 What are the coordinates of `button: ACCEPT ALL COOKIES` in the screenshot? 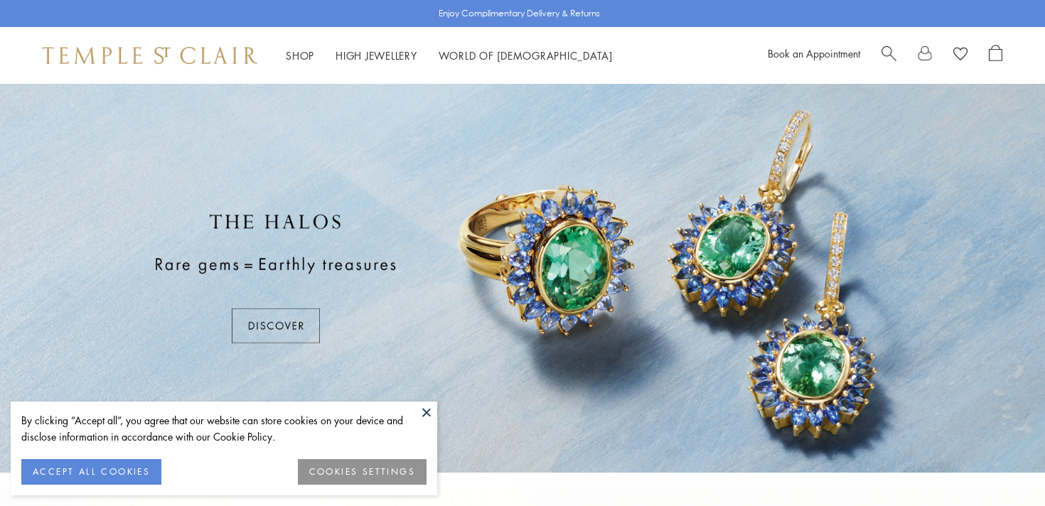 It's located at (91, 472).